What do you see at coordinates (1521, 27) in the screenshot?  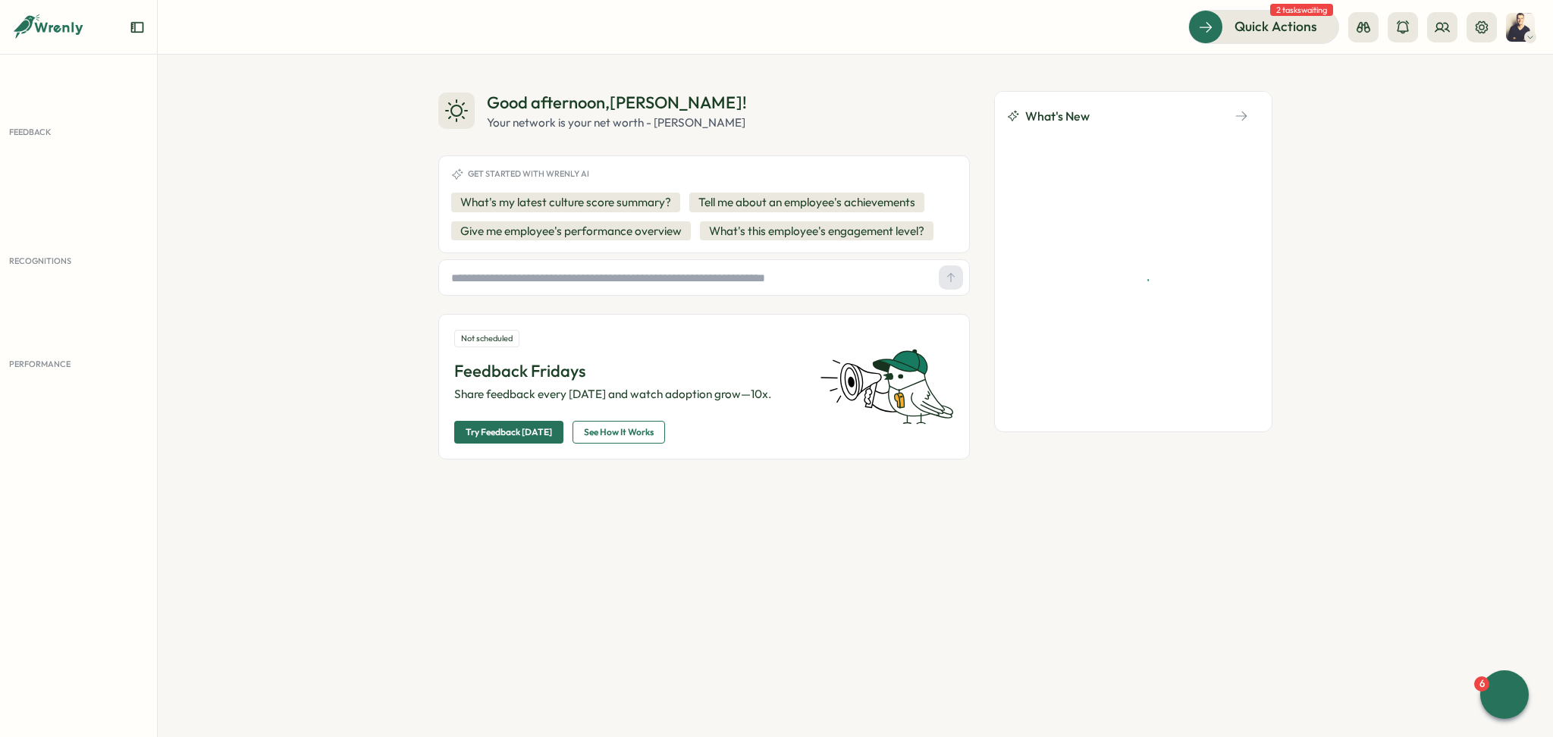 I see `img: Jens Christenhuss` at bounding box center [1521, 27].